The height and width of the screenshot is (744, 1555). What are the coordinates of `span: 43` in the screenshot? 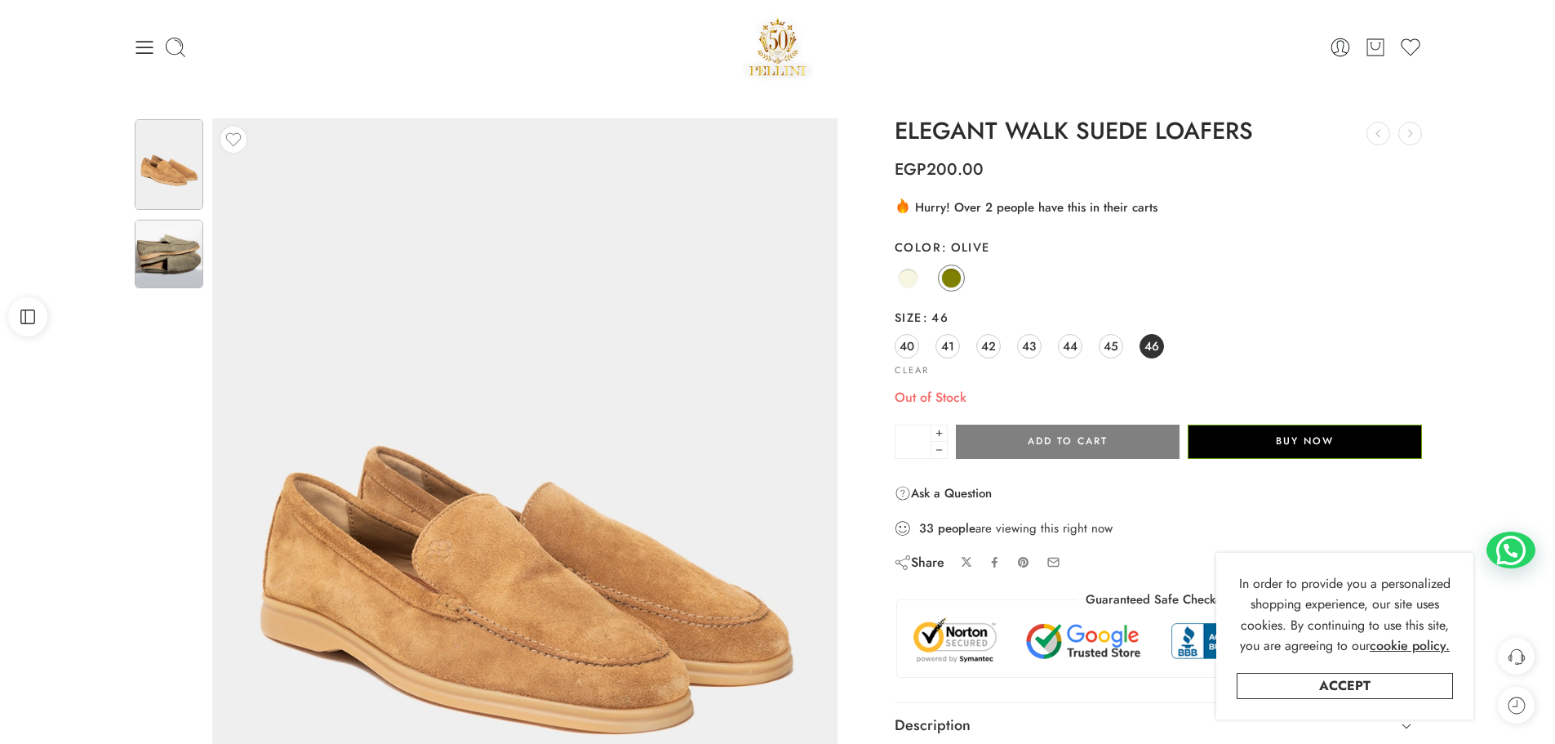 It's located at (1029, 345).